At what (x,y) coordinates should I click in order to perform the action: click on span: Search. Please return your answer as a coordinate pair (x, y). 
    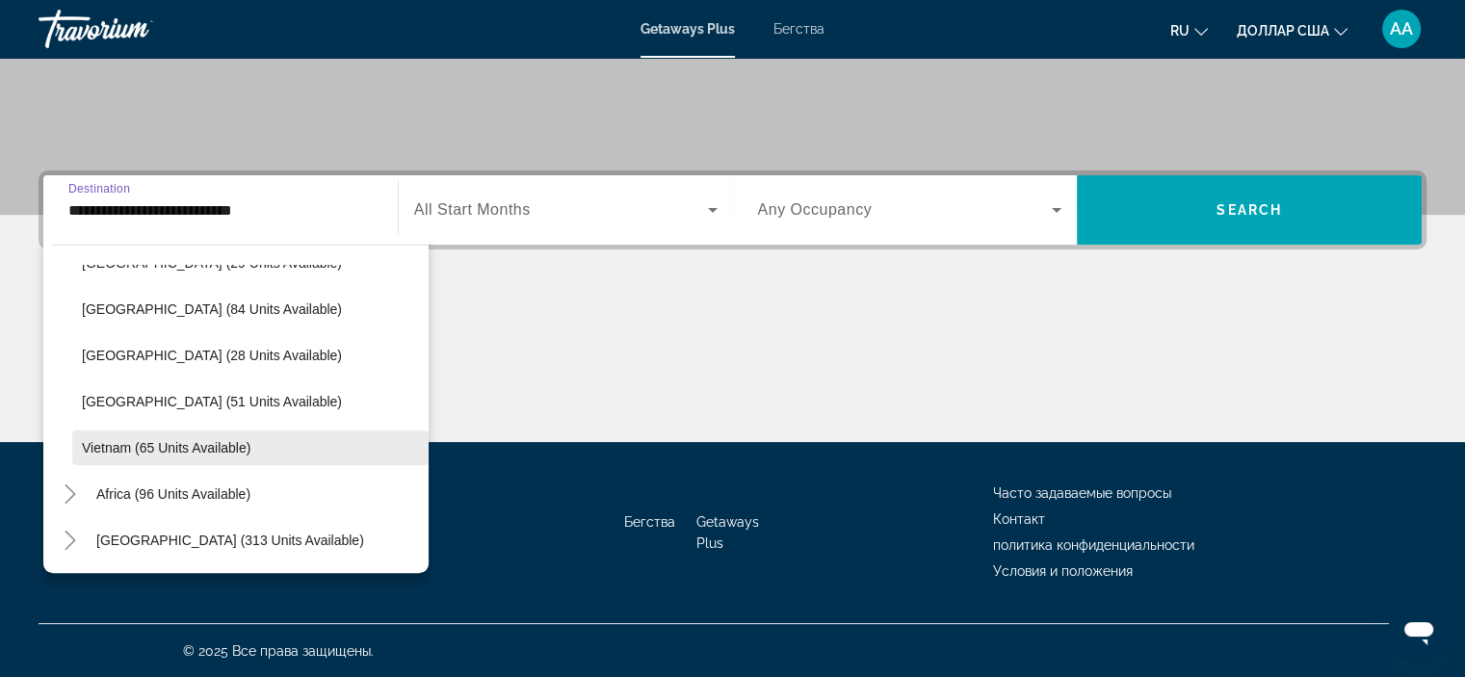
    Looking at the image, I should click on (1250, 210).